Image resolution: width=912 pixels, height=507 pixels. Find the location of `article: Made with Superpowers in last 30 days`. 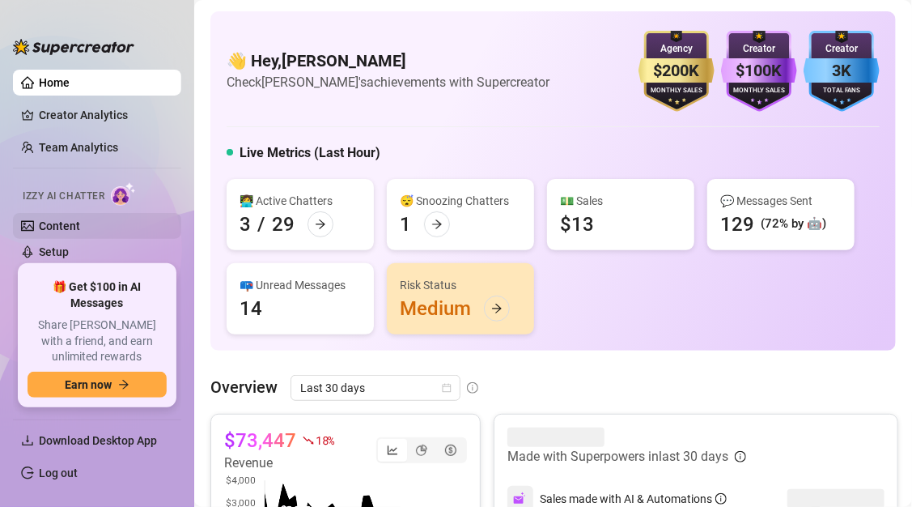

article: Made with Superpowers in last 30 days is located at coordinates (618, 457).